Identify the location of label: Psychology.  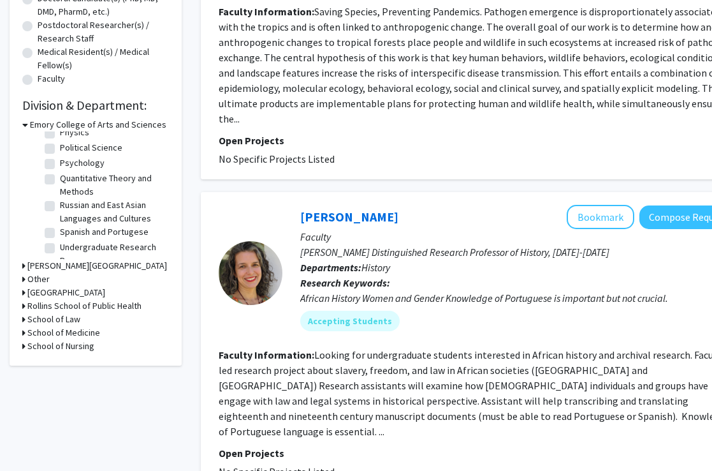
(82, 163).